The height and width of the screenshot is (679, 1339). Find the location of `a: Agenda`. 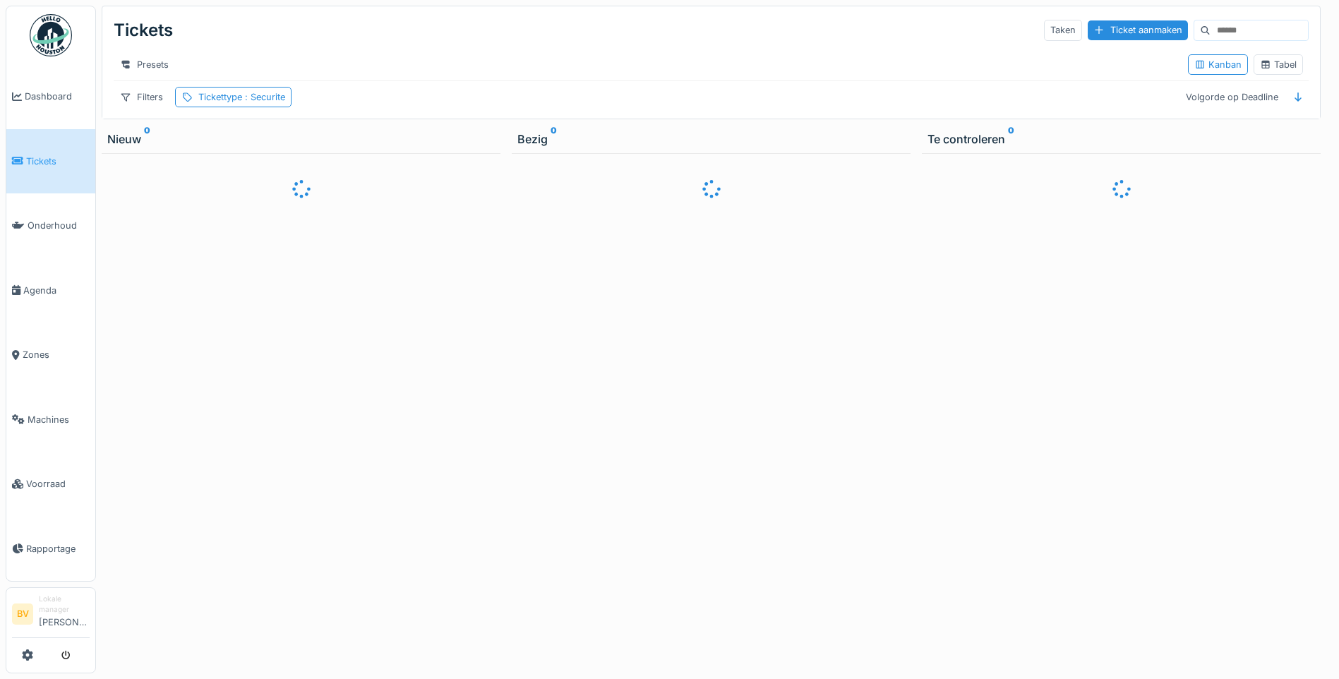

a: Agenda is located at coordinates (51, 291).